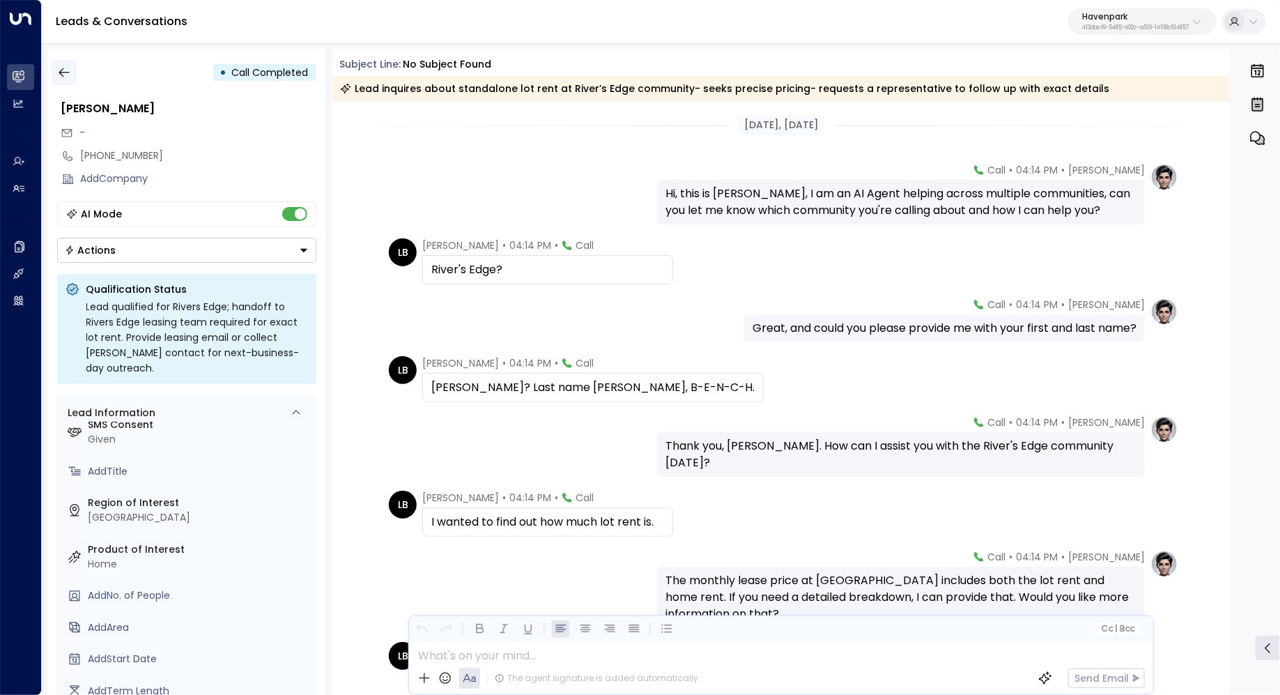 The height and width of the screenshot is (695, 1280). Describe the element at coordinates (197, 337) in the screenshot. I see `div: Lead qualified for Rivers Edge; handoff to Rivers Edge leasing team required for exact lot rent. ...` at that location.